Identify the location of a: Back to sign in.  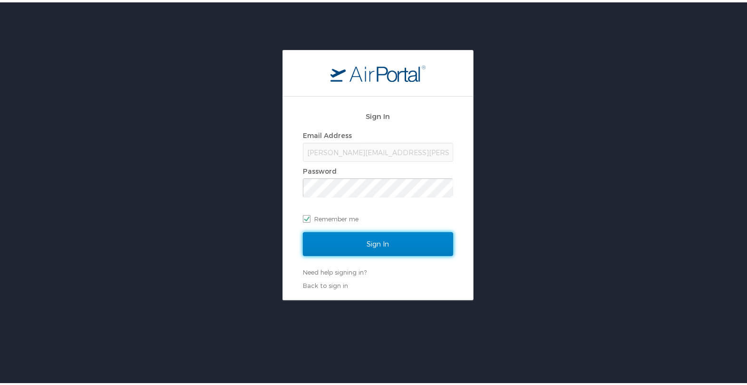
(325, 283).